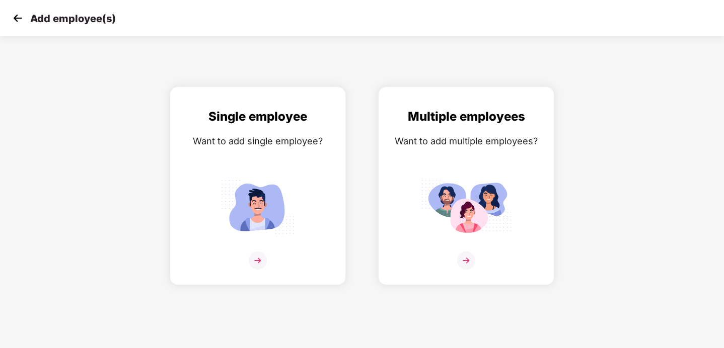  What do you see at coordinates (258, 141) in the screenshot?
I see `div: Want to add single employee?` at bounding box center [258, 141].